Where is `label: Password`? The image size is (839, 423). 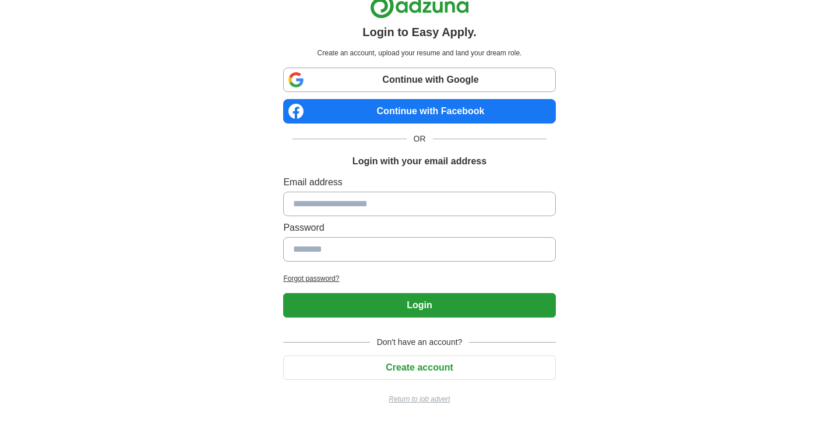 label: Password is located at coordinates (419, 228).